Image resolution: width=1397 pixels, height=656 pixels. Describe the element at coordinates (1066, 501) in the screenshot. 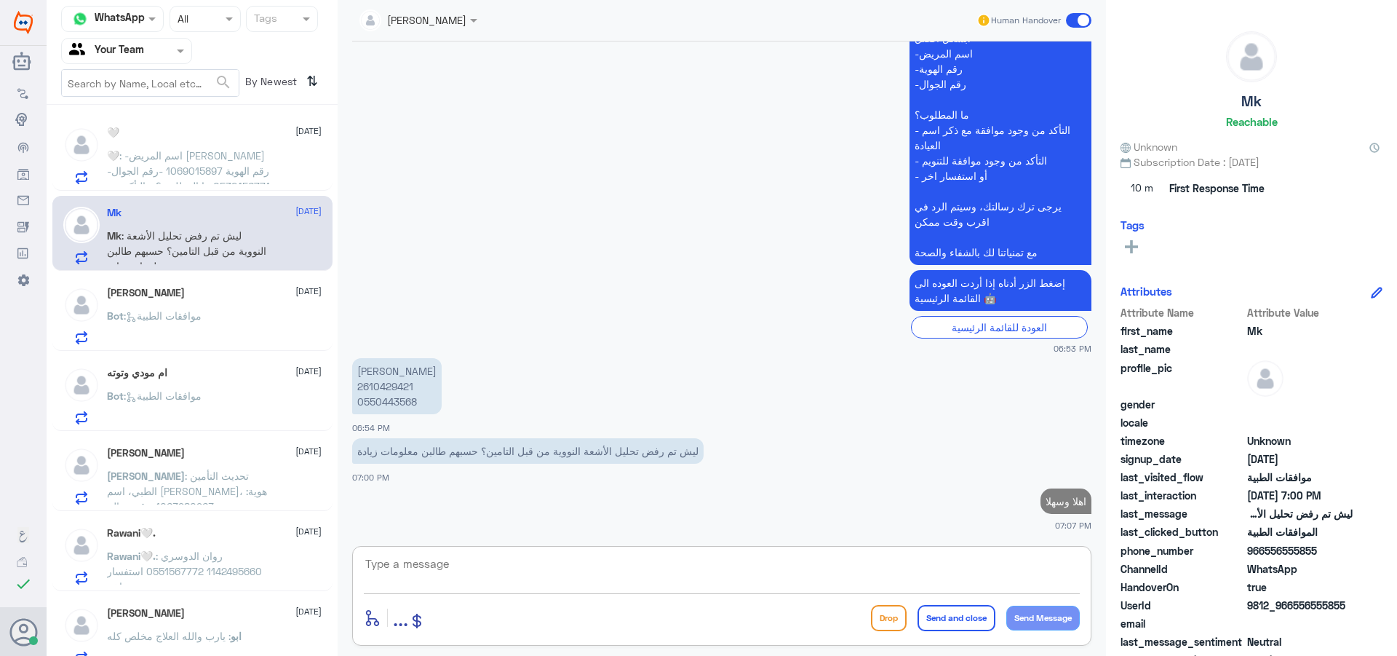

I see `p: 27/9/2025, 7:07 PM` at that location.